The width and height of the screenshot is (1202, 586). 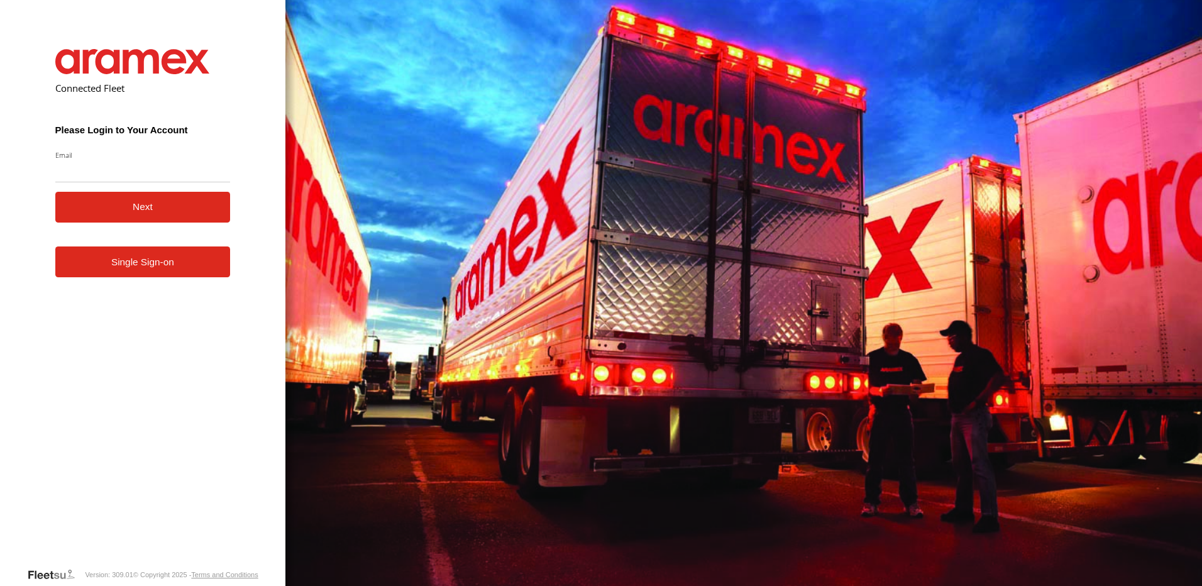 I want to click on div: © Copyright 2025 -, so click(x=196, y=575).